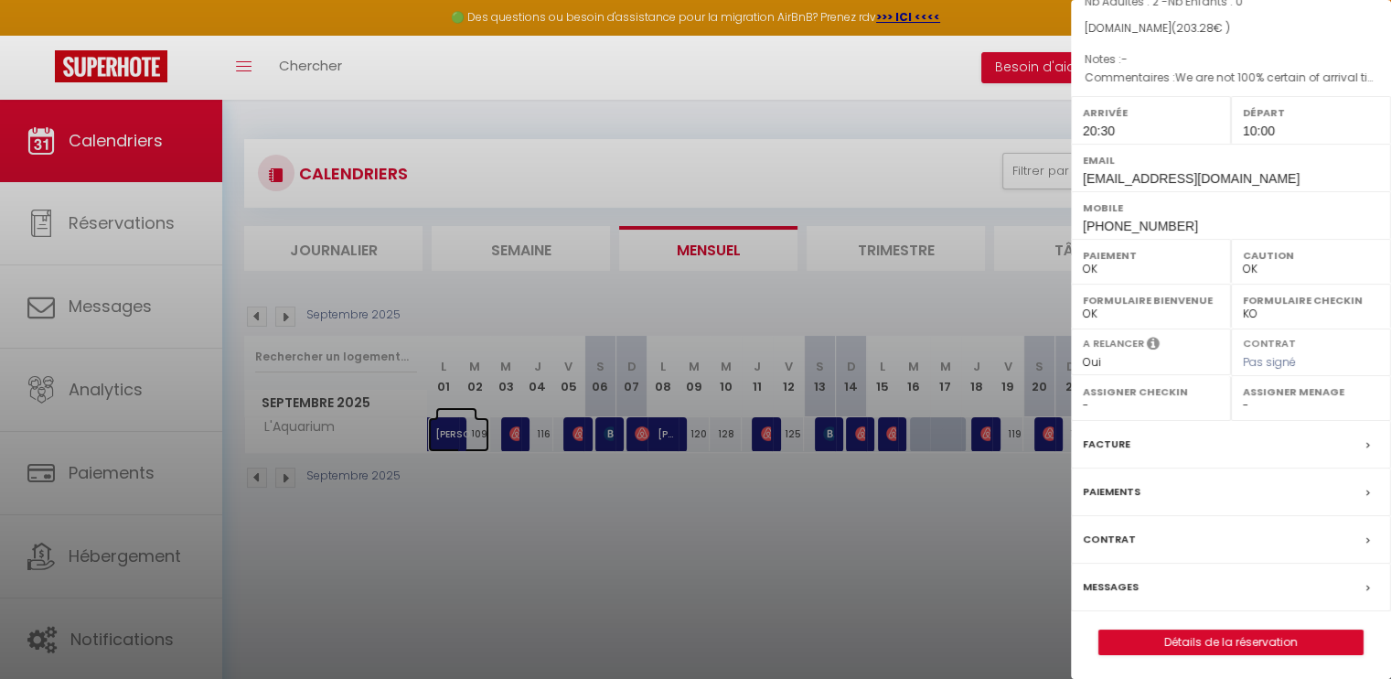 This screenshot has width=1391, height=679. What do you see at coordinates (1231, 78) in the screenshot?
I see `p: Commentaires :` at bounding box center [1231, 78].